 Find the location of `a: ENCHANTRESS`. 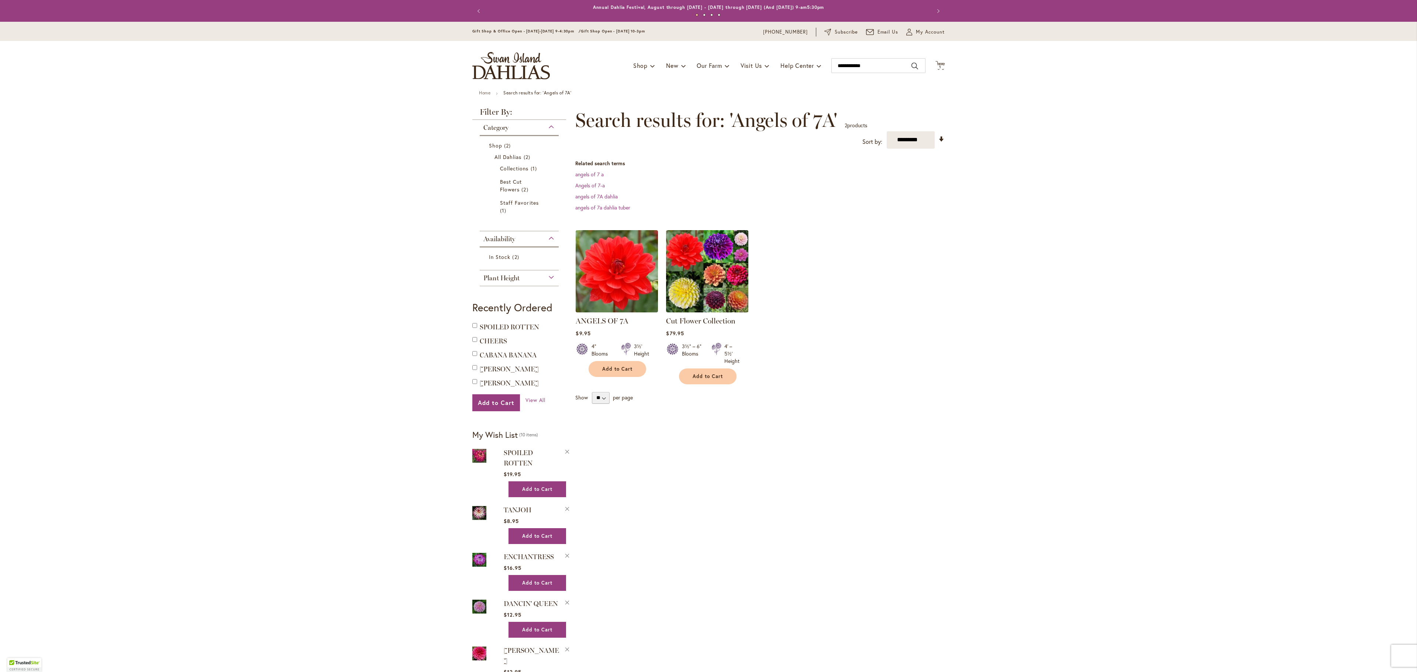

a: ENCHANTRESS is located at coordinates (529, 557).